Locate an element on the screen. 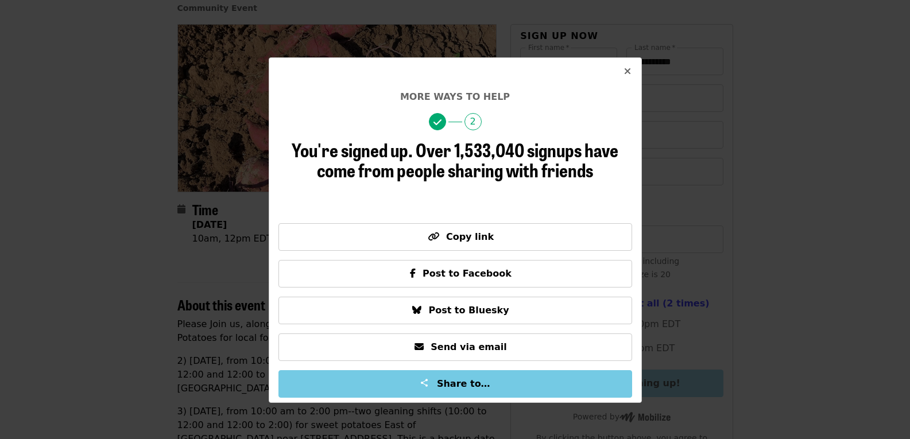 The height and width of the screenshot is (439, 910). span: 2 is located at coordinates (473, 122).